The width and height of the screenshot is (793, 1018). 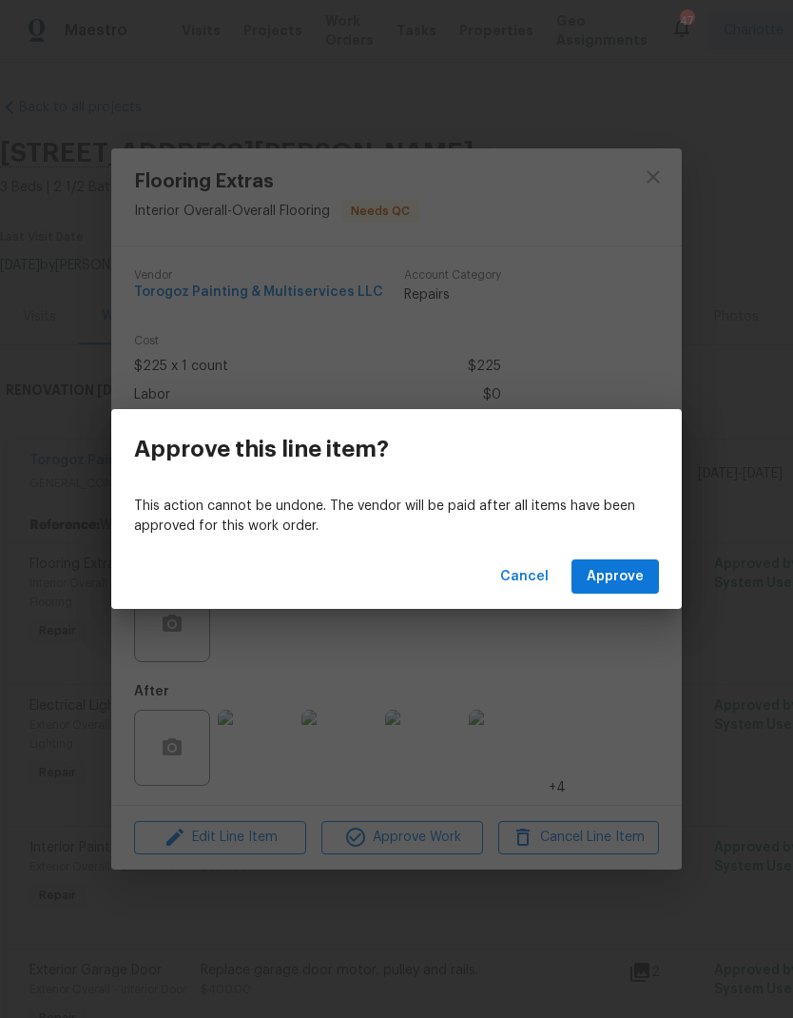 What do you see at coordinates (615, 576) in the screenshot?
I see `span: Approve` at bounding box center [615, 576].